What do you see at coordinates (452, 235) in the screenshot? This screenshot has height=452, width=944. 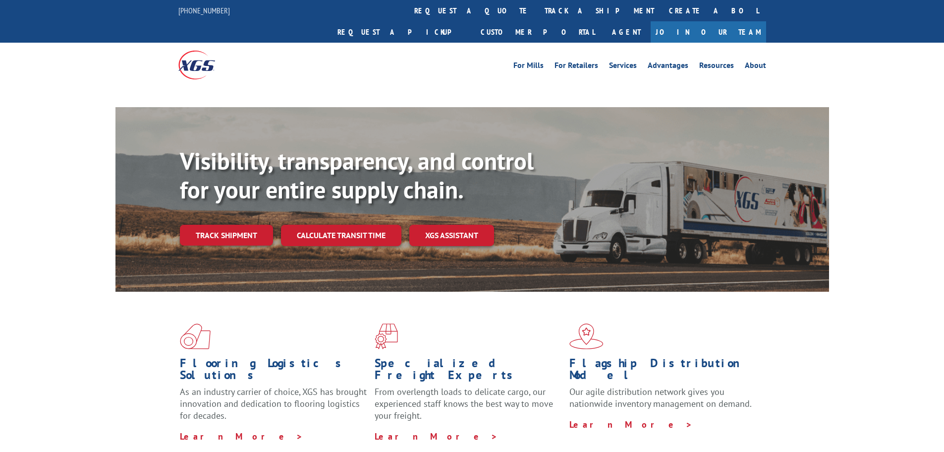 I see `a: XGS ASSISTANT` at bounding box center [452, 235].